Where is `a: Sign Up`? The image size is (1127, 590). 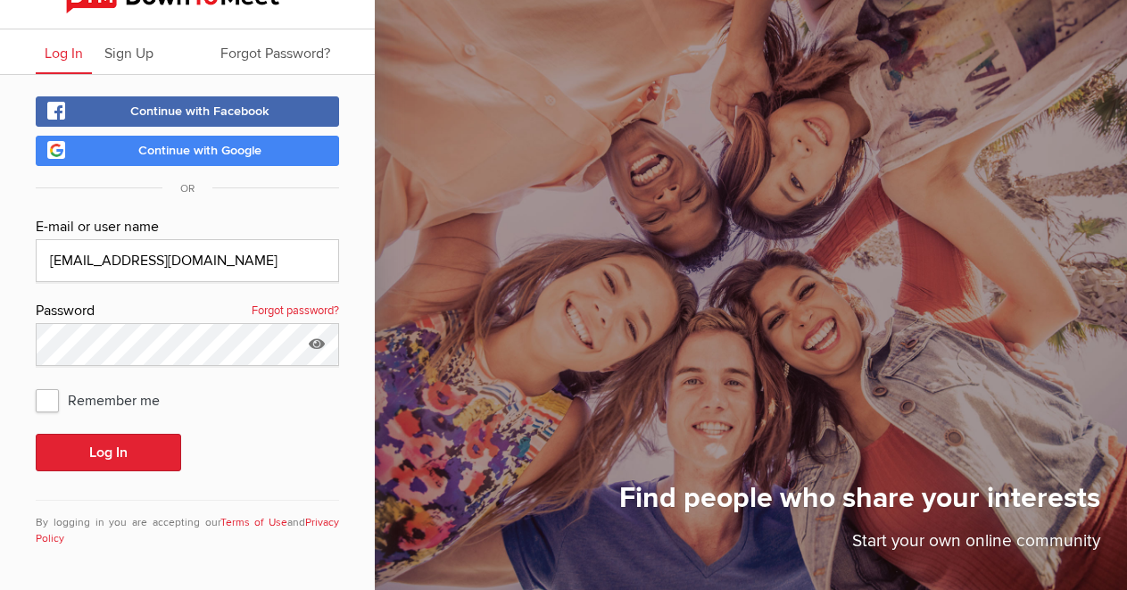
a: Sign Up is located at coordinates (128, 52).